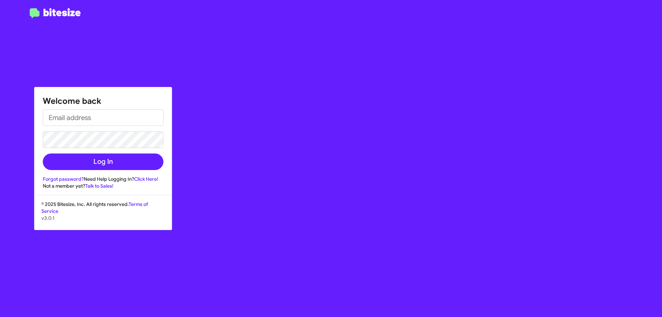 Image resolution: width=662 pixels, height=317 pixels. I want to click on a: Talk to Sales!, so click(99, 186).